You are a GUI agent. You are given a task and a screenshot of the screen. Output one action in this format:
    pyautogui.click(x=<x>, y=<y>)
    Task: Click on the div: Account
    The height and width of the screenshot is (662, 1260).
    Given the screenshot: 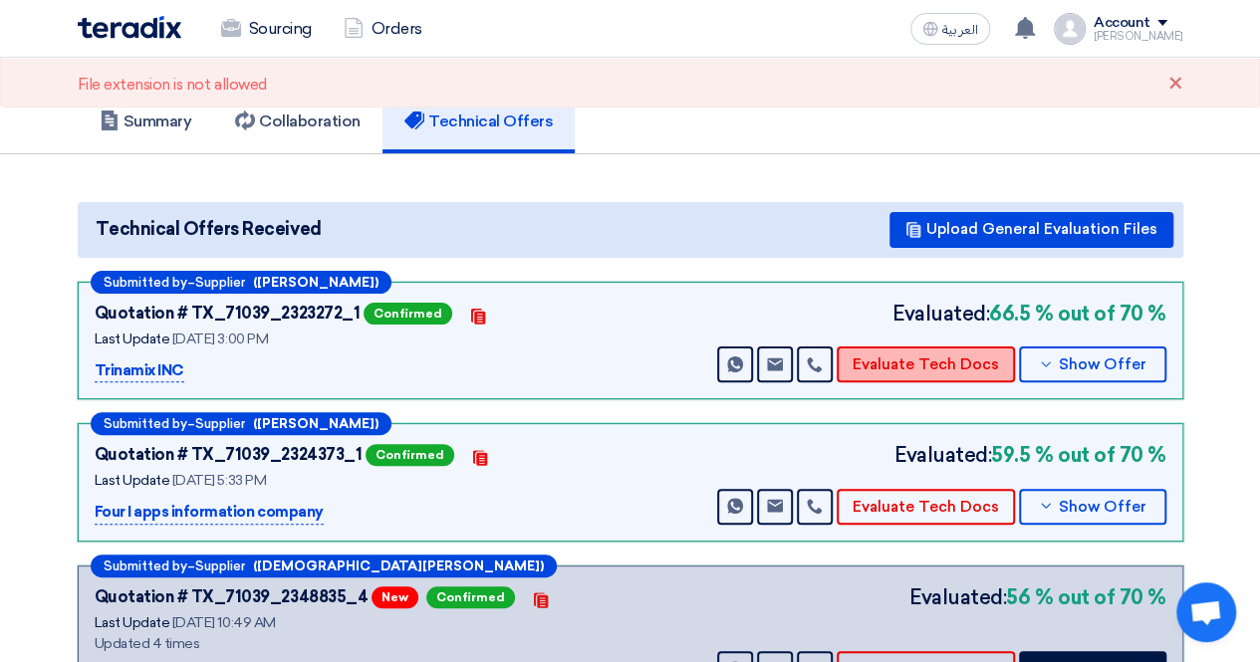 What is the action you would take?
    pyautogui.click(x=1122, y=23)
    